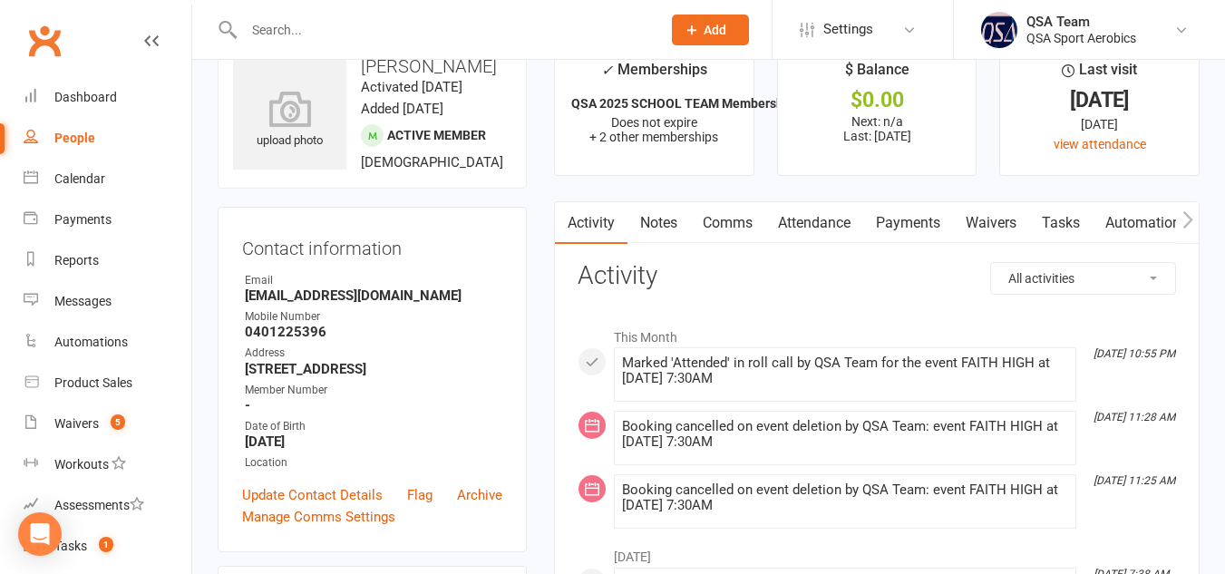  I want to click on a: Product Sales, so click(107, 383).